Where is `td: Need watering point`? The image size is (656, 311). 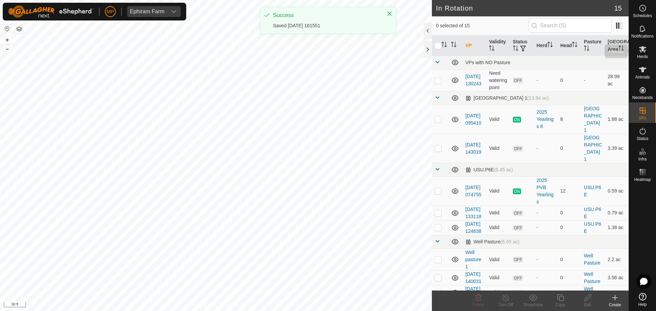
td: Need watering point is located at coordinates (498, 80).